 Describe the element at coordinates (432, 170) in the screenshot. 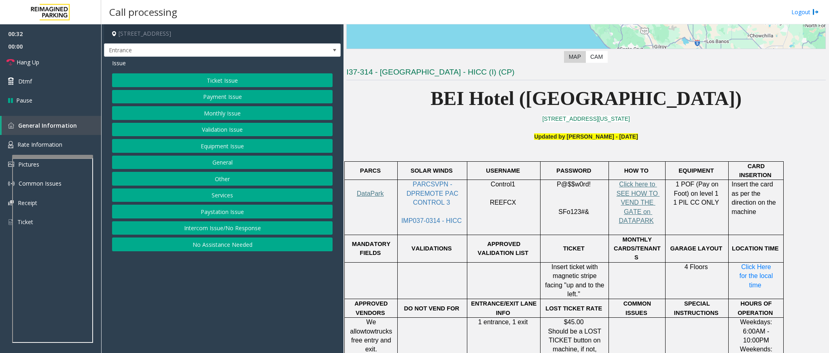

I see `span: SOLAR WINDS` at that location.